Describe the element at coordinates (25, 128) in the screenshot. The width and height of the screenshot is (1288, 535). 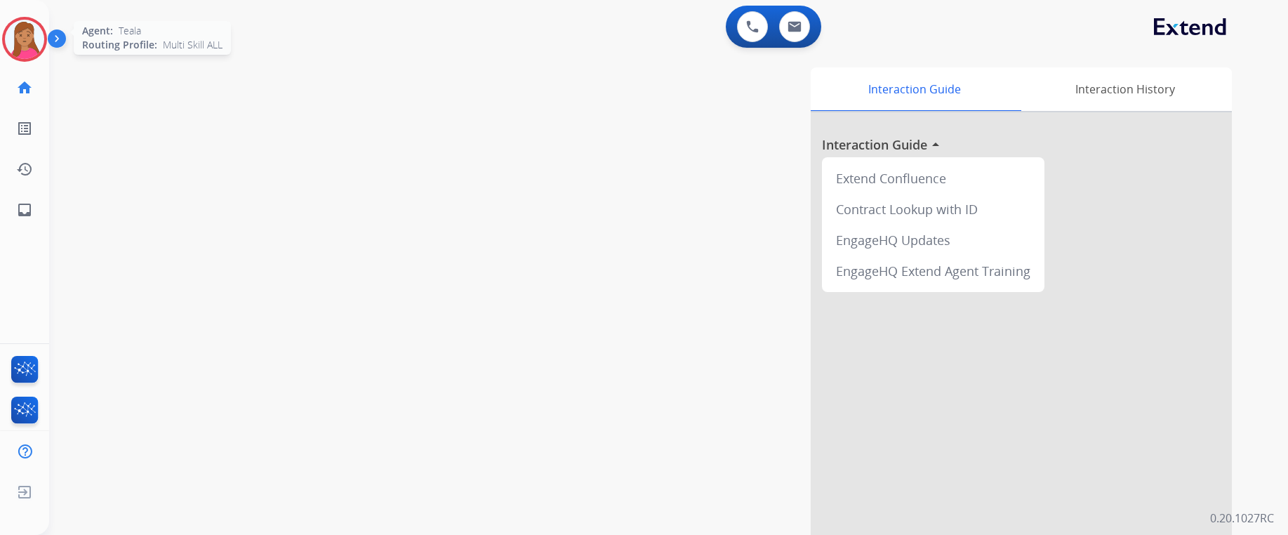
I see `mat-icon: list_alt` at that location.